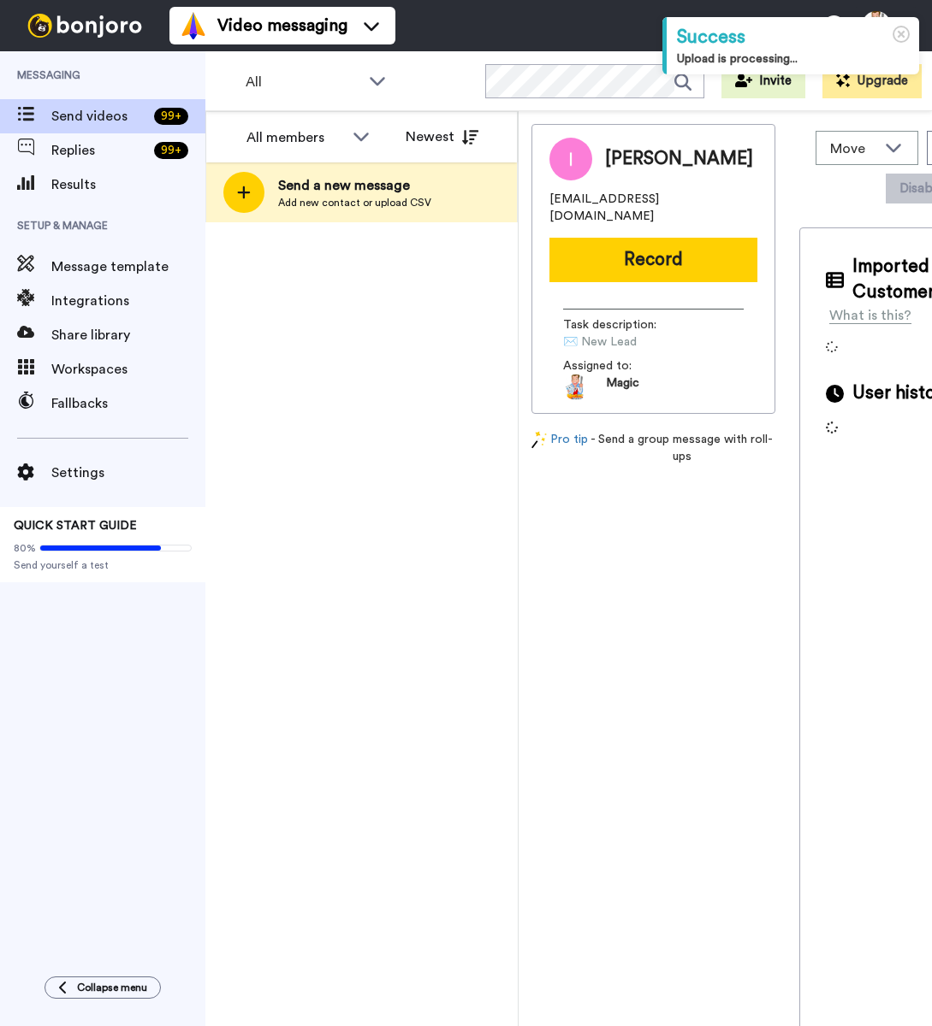 The height and width of the screenshot is (1026, 932). Describe the element at coordinates (103, 565) in the screenshot. I see `span: Send yourself a test` at that location.